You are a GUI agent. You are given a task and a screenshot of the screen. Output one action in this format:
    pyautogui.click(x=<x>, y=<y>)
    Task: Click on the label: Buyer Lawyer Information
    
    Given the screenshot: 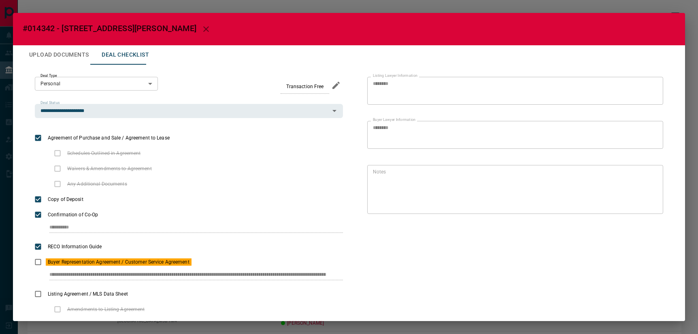 What is the action you would take?
    pyautogui.click(x=394, y=120)
    